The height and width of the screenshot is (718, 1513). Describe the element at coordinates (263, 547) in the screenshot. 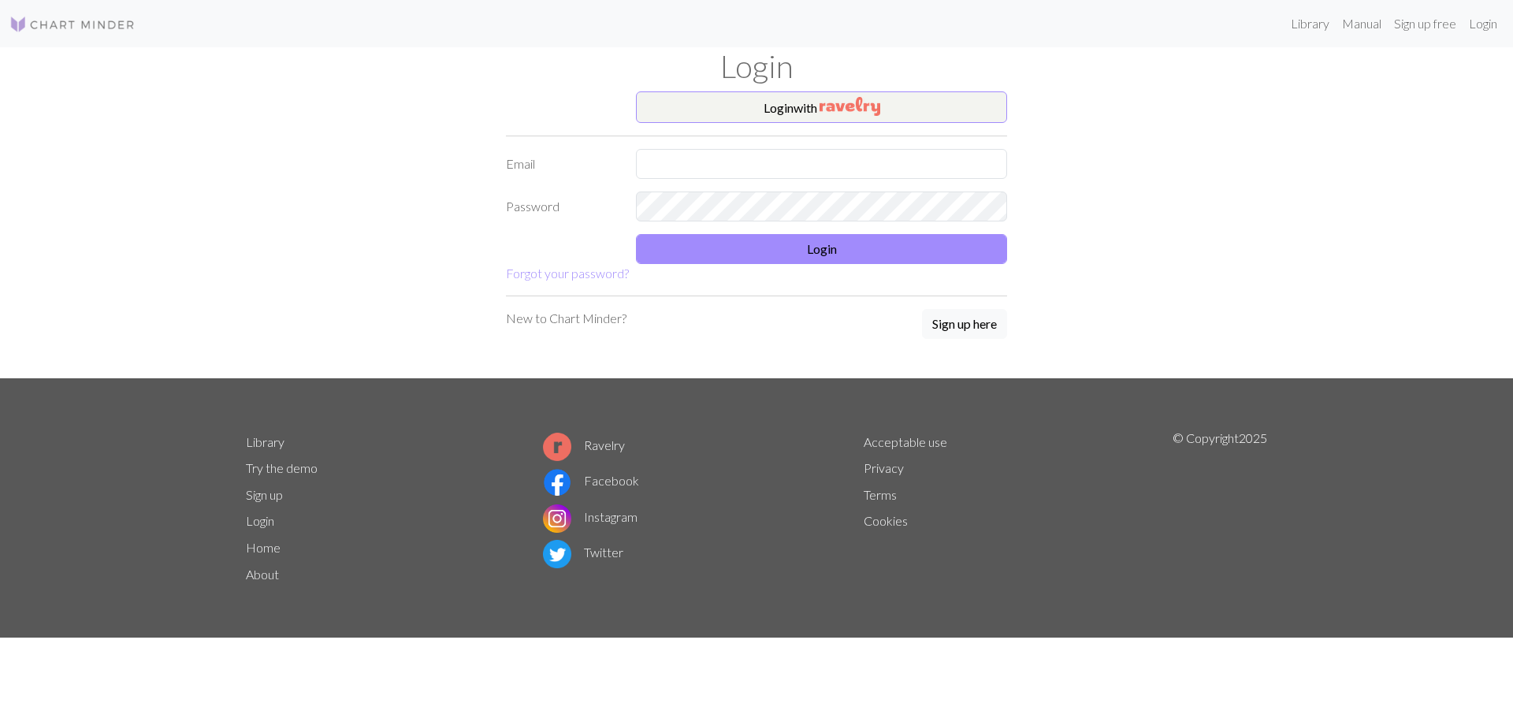

I see `a: Home` at that location.